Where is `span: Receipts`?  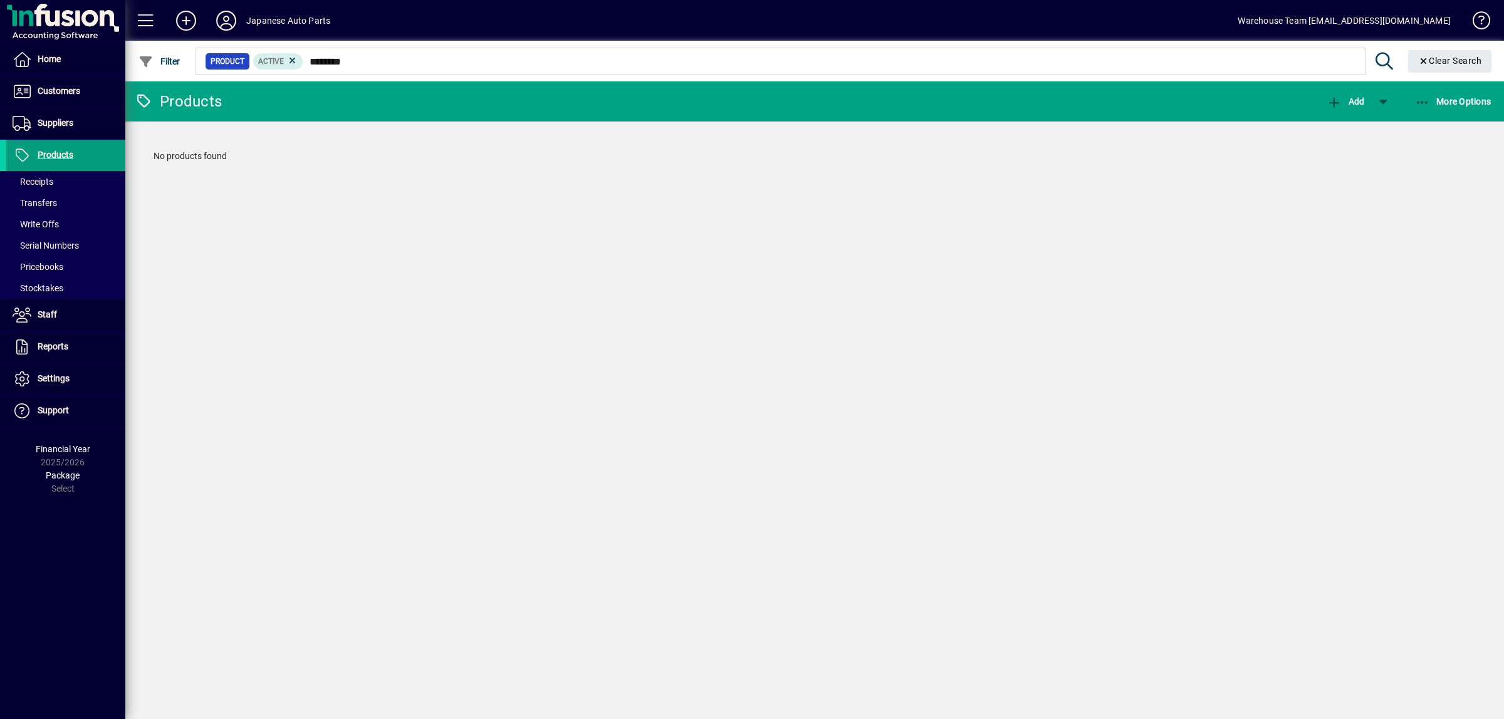 span: Receipts is located at coordinates (33, 182).